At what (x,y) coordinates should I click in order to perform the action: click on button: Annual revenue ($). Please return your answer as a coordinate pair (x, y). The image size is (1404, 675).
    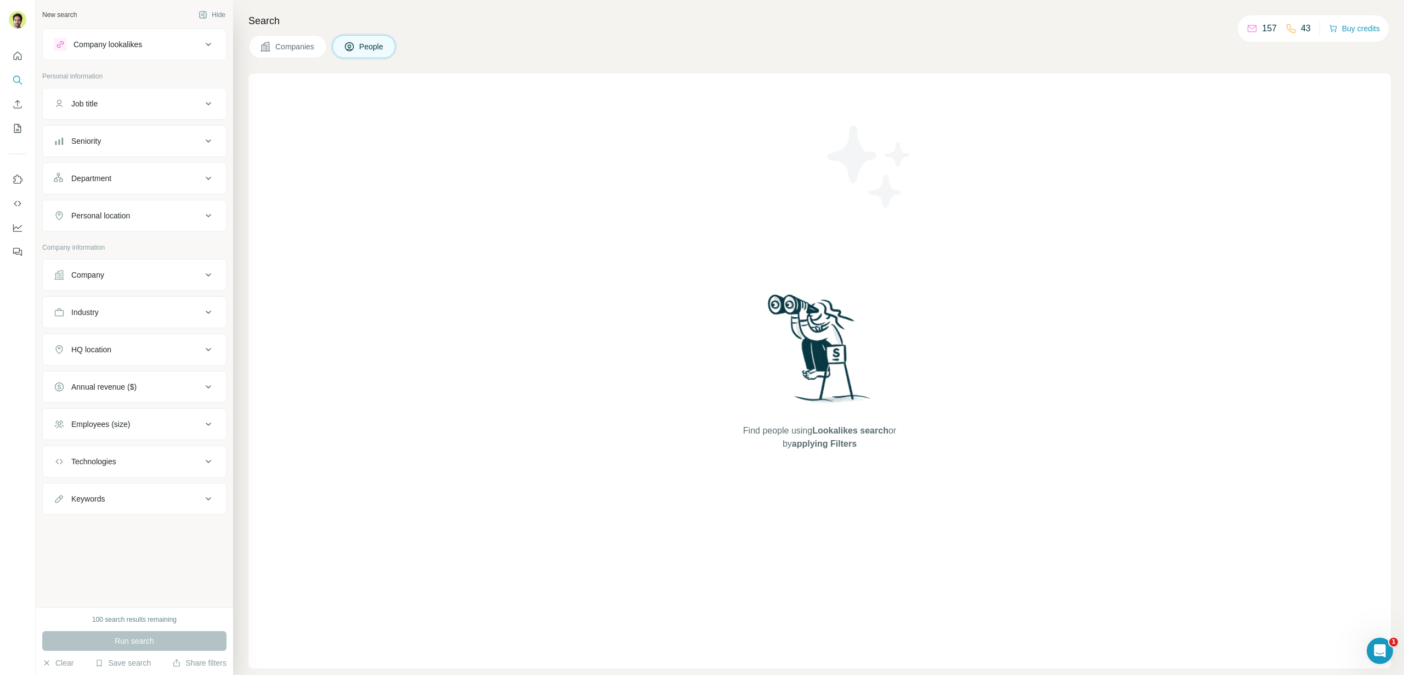
    Looking at the image, I should click on (134, 387).